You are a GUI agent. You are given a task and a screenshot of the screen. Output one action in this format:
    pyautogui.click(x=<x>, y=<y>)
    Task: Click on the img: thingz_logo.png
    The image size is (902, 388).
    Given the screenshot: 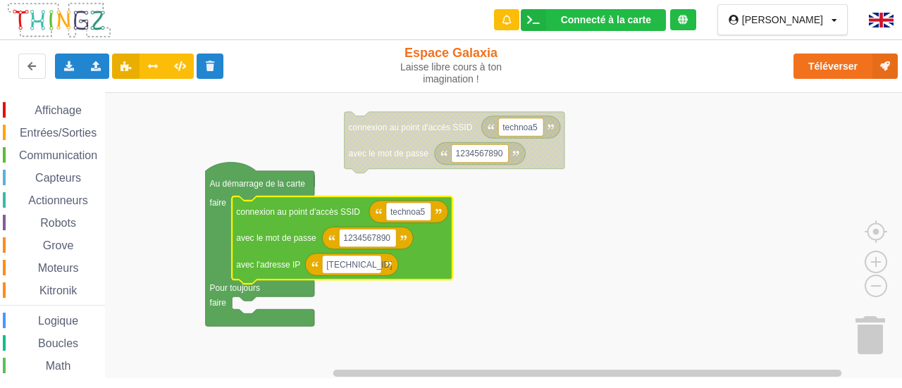 What is the action you would take?
    pyautogui.click(x=59, y=20)
    